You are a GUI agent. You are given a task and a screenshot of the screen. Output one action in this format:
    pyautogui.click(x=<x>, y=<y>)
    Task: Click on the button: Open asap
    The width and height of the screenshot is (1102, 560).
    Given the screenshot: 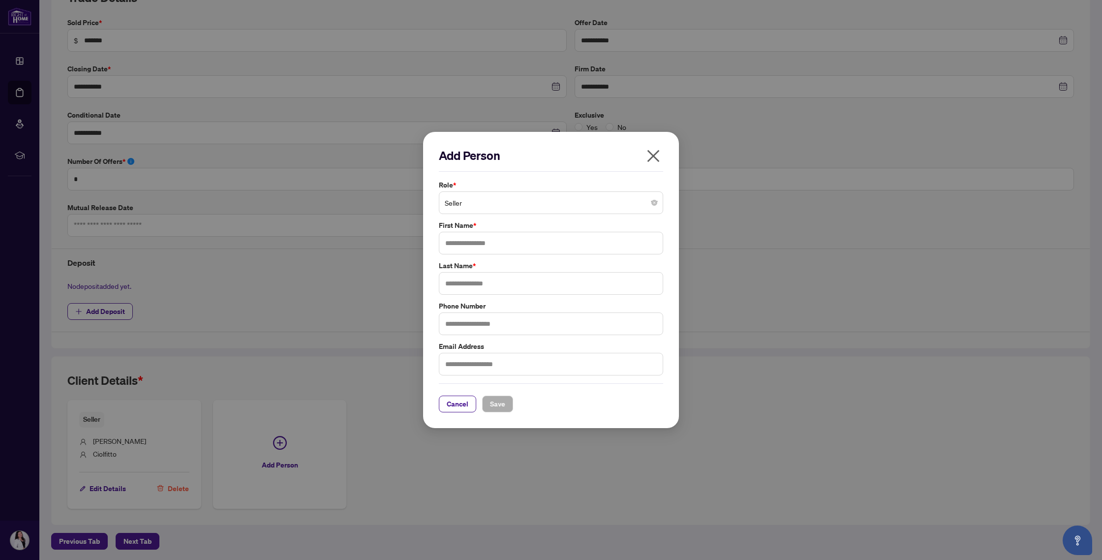 What is the action you would take?
    pyautogui.click(x=1078, y=540)
    